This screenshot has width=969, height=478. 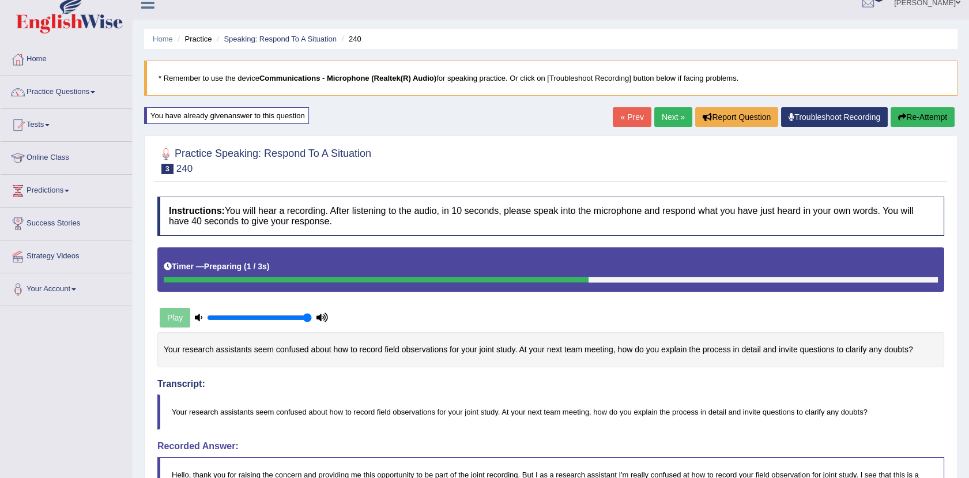 I want to click on a: Predictions, so click(x=66, y=189).